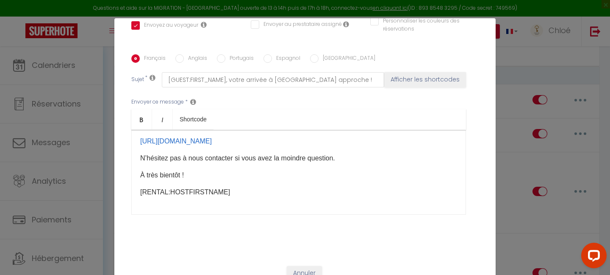  What do you see at coordinates (204, 25) in the screenshot?
I see `i: Envoyer au voyageur` at bounding box center [204, 25].